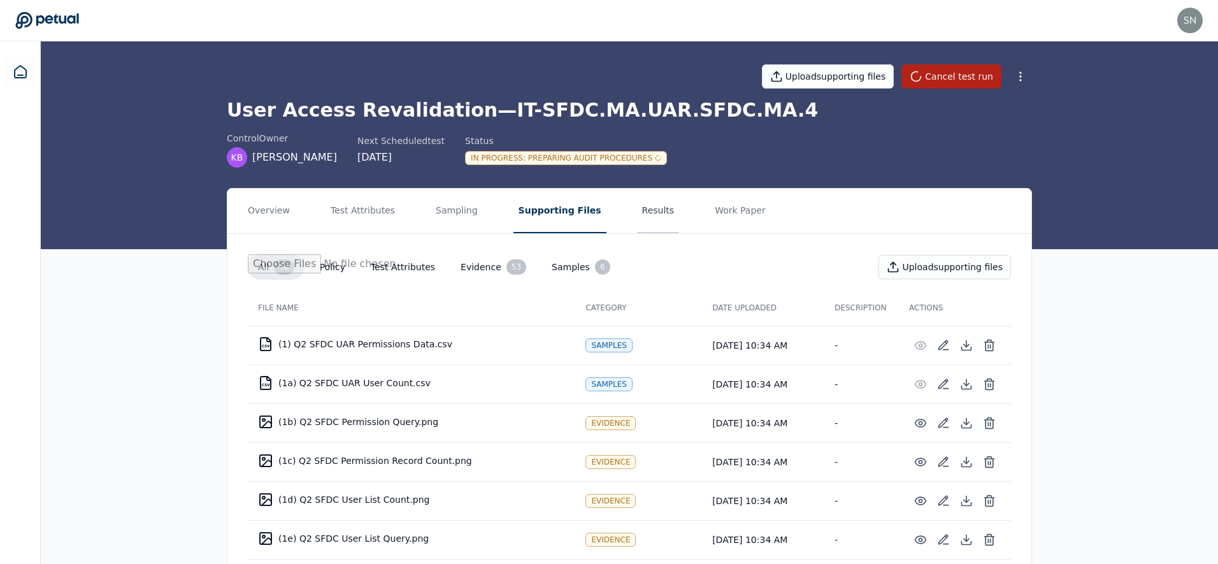 Image resolution: width=1218 pixels, height=564 pixels. I want to click on div: Next Scheduled test, so click(401, 141).